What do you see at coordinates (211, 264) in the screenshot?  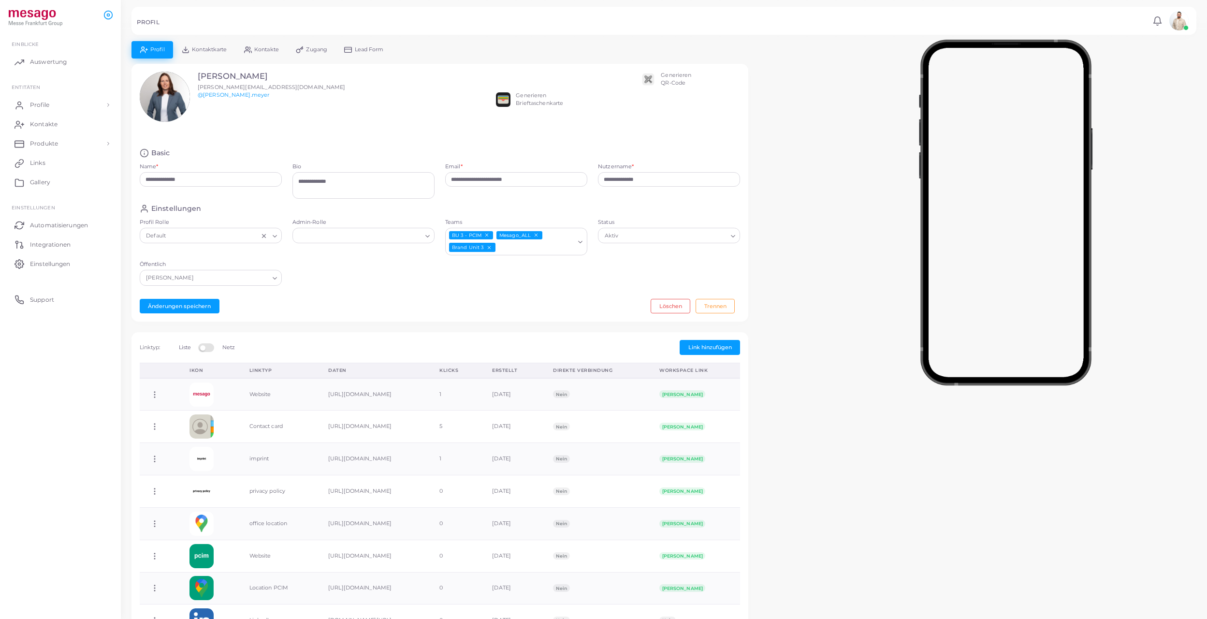 I see `label: Öffentlich` at bounding box center [211, 264].